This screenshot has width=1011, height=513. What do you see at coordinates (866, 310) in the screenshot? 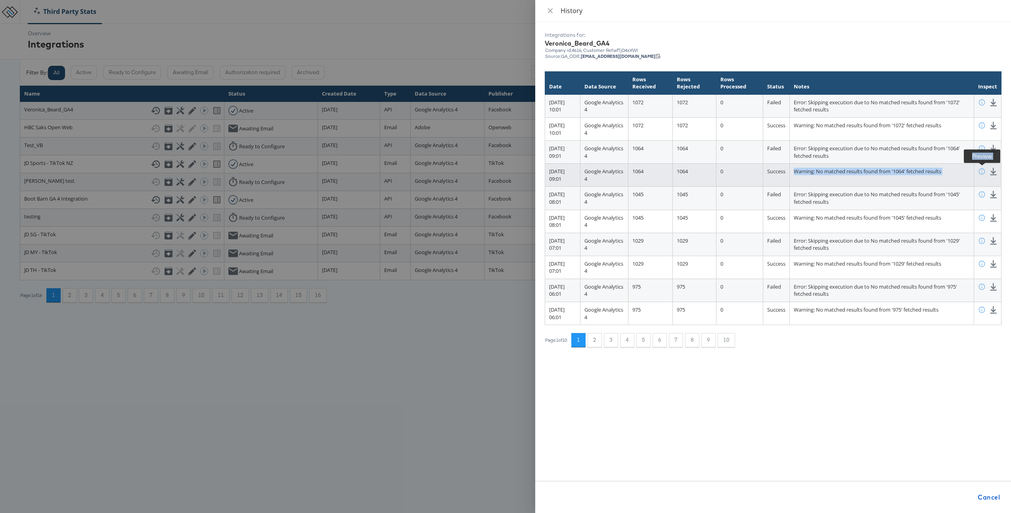
I see `span: Warning: No matched results found from '975' fetched results` at bounding box center [866, 310].